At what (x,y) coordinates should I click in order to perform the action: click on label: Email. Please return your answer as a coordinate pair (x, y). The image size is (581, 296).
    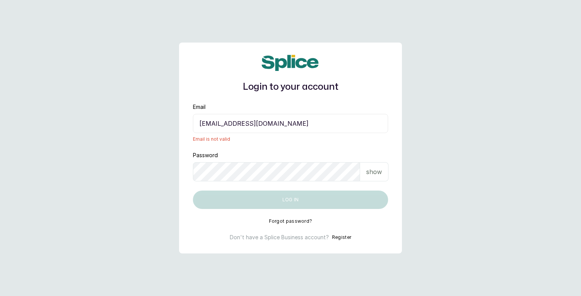
    Looking at the image, I should click on (199, 107).